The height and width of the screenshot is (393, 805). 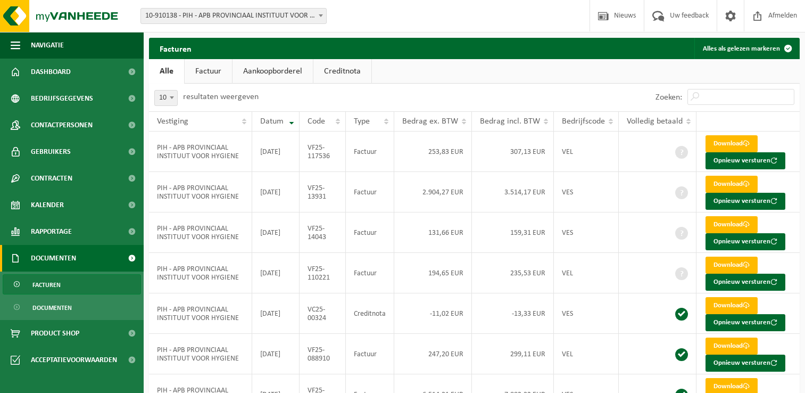 I want to click on td: VF25-110221, so click(x=322, y=273).